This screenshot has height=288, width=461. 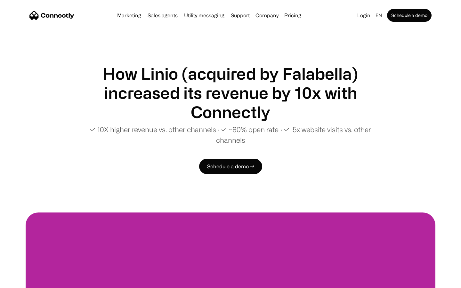 I want to click on div: Company, so click(x=267, y=15).